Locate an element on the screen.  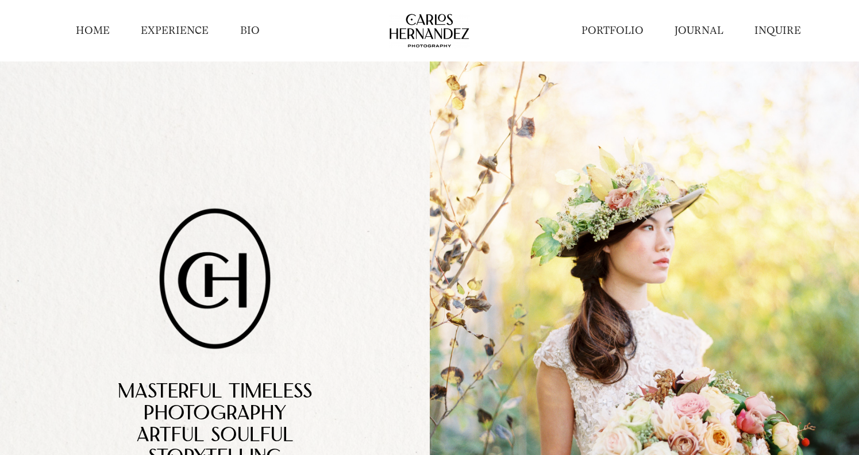
span: Masterful TimelEss is located at coordinates (215, 392).